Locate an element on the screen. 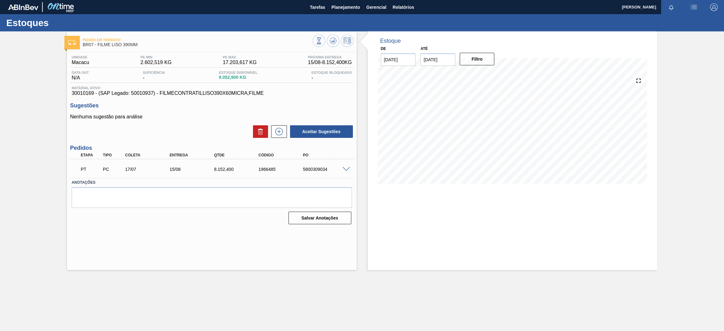 Image resolution: width=724 pixels, height=331 pixels. span: Pedido em Trânsito is located at coordinates (198, 40).